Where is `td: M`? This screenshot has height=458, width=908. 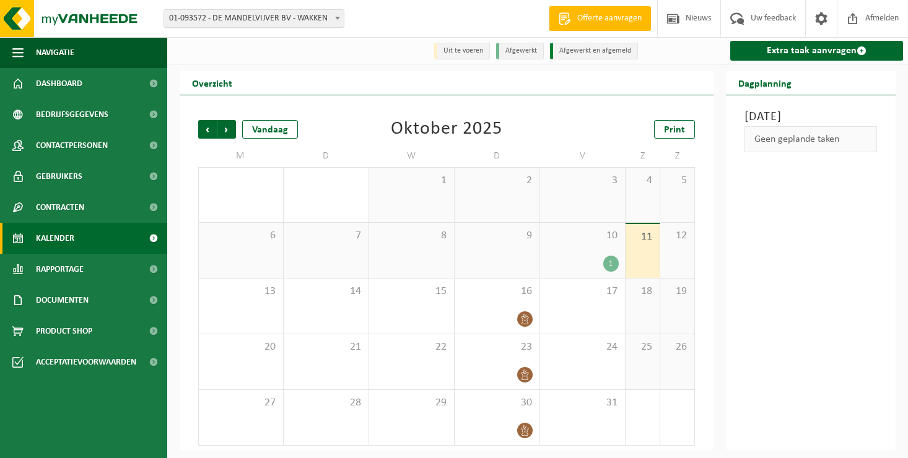 td: M is located at coordinates (241, 156).